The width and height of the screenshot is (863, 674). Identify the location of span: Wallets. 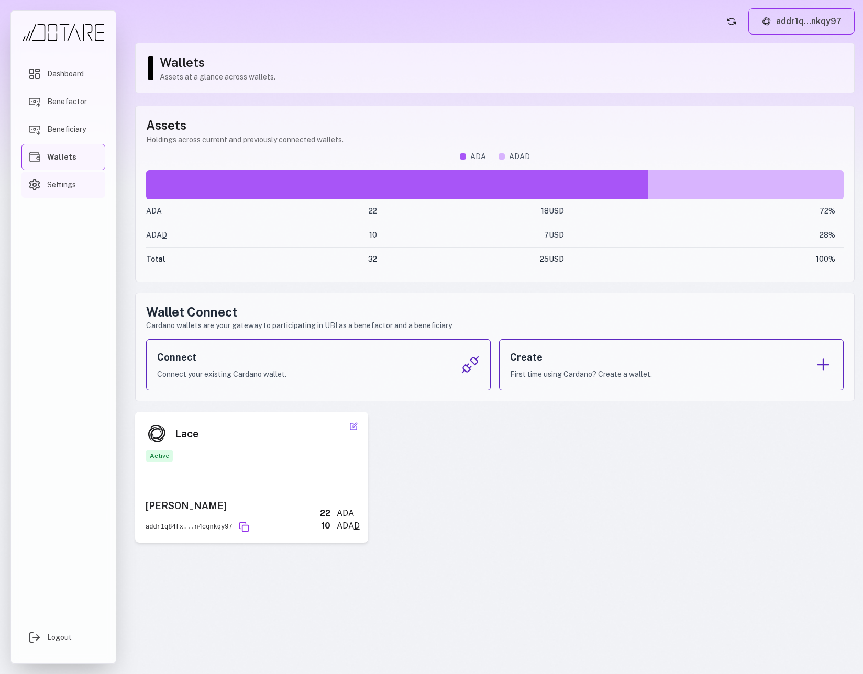
(62, 157).